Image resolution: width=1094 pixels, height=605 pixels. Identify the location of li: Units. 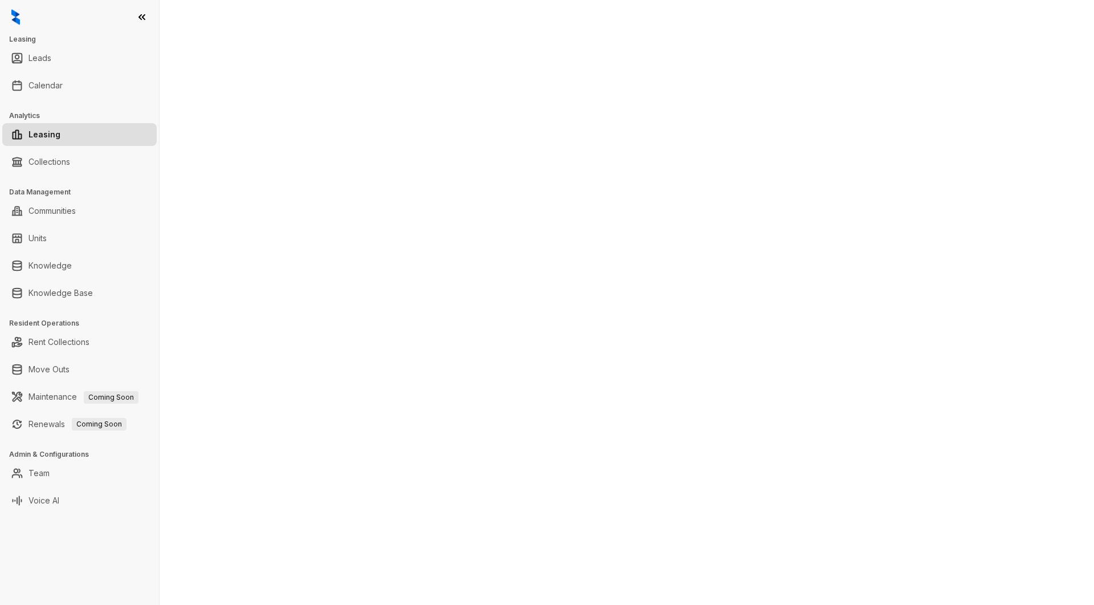
(79, 238).